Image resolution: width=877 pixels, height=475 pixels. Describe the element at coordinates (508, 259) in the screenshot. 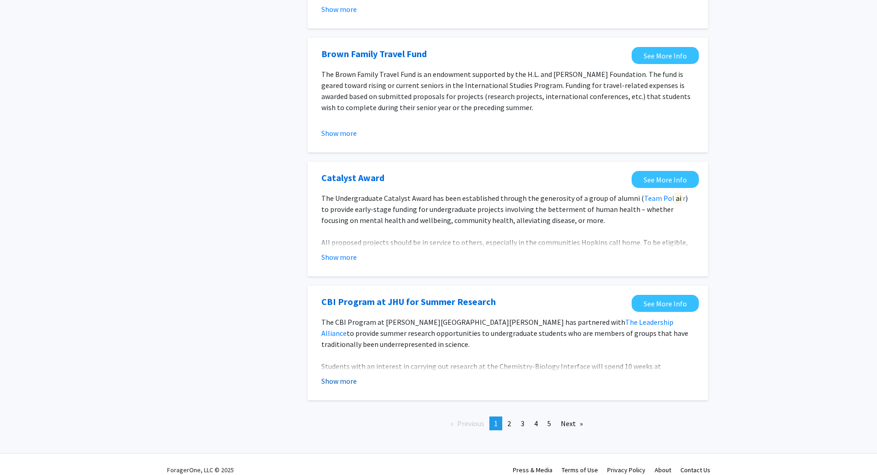

I see `p: All proposed projects should be in service to others, especially in the communities Hopkins call ...` at that location.